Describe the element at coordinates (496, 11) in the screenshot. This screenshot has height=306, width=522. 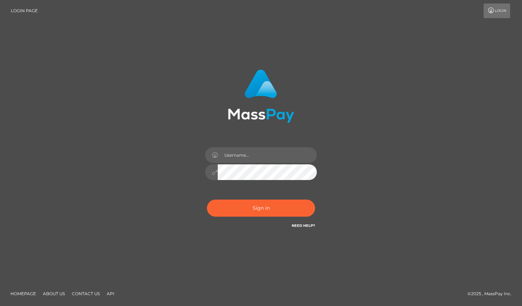
I see `a: Login` at that location.